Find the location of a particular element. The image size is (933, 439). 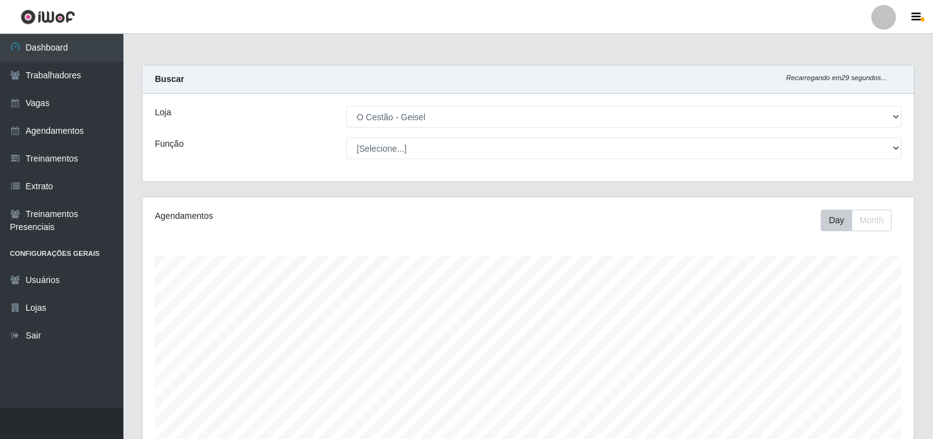

img: CoreUI Logo is located at coordinates (48, 17).